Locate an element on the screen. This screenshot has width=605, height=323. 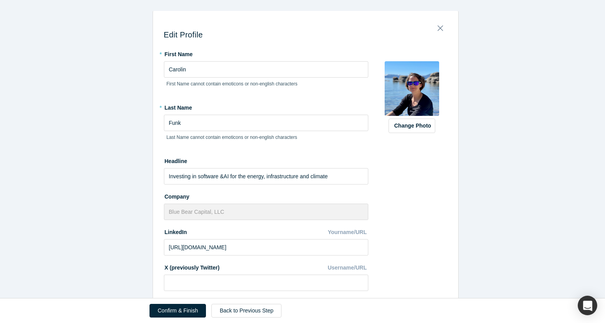
input: Partner, CEO is located at coordinates (266, 176).